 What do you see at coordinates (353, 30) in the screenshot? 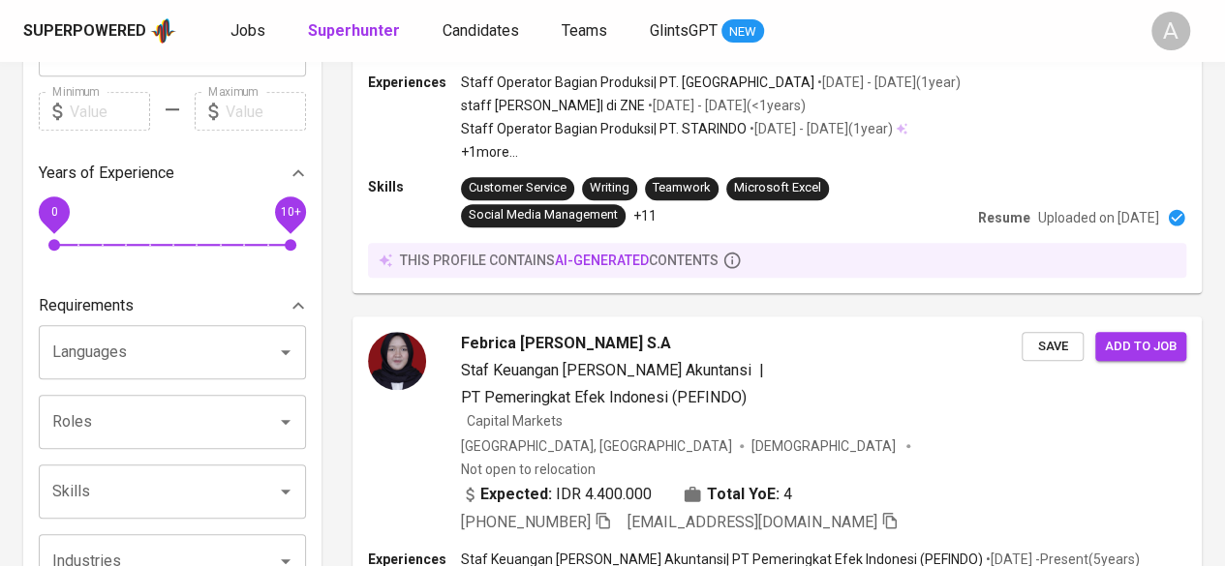
I see `b: Superhunter` at bounding box center [353, 30].